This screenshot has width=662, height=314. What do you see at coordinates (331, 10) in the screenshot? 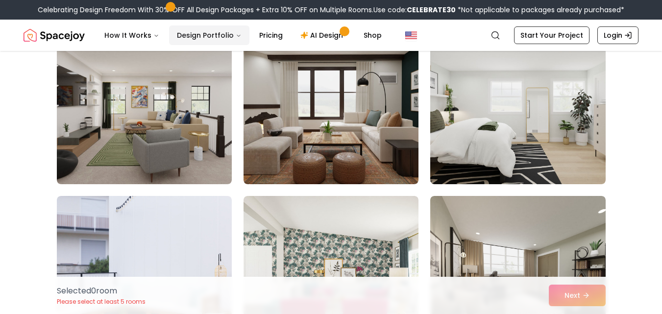
I see `div: Celebrating Design Freedom With 30% OFF All Design Packages + Extra 10% OFF on Multiple Rooms.` at bounding box center [331, 10].